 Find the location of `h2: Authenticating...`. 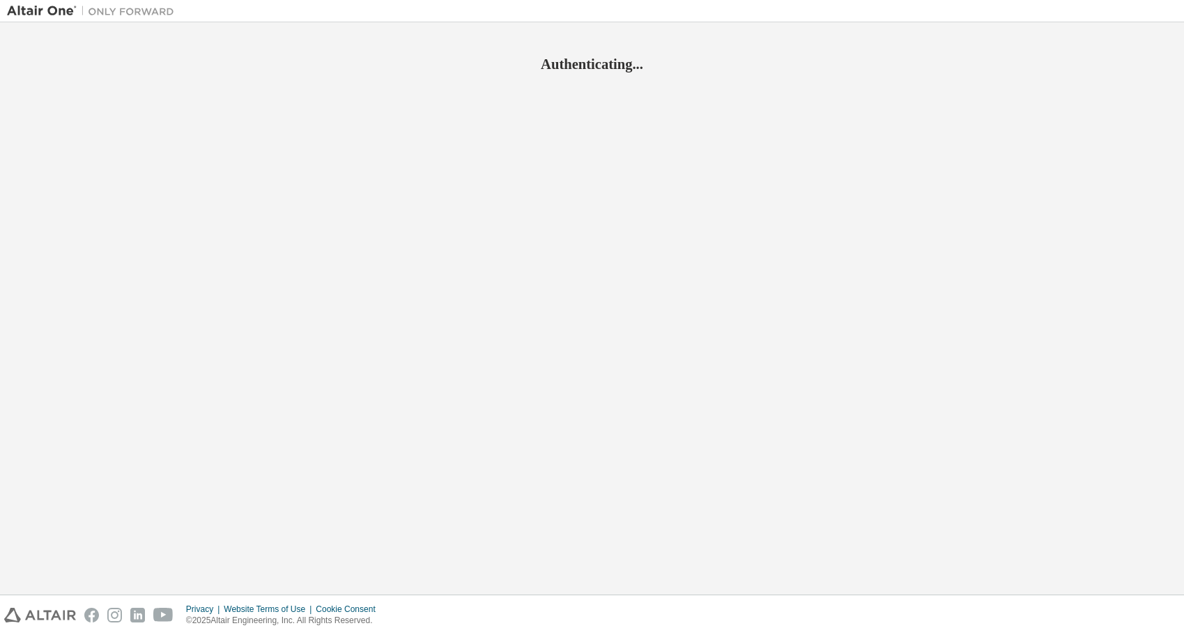

h2: Authenticating... is located at coordinates (592, 64).